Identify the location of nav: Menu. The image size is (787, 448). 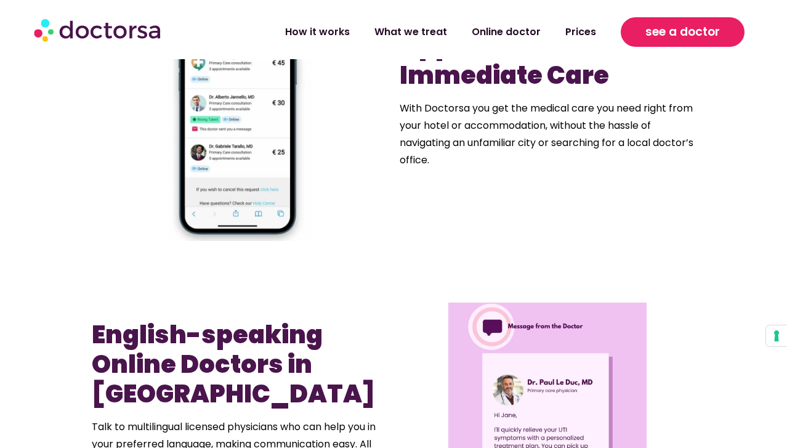
(410, 32).